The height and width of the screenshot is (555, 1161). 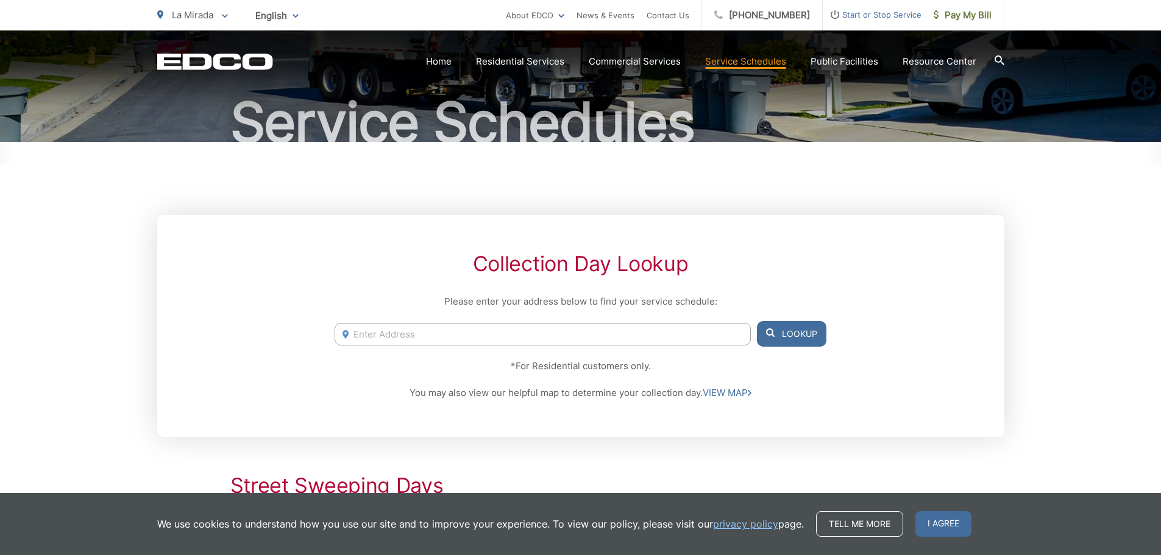 What do you see at coordinates (480, 524) in the screenshot?
I see `p: We use cookies to understand how you use our site and to improve your experience. To view our pol...` at bounding box center [480, 524].